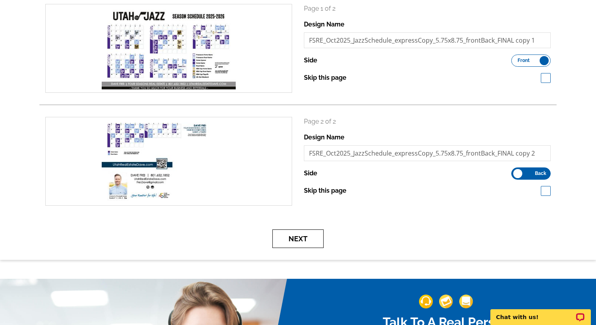 Image resolution: width=596 pixels, height=325 pixels. Describe the element at coordinates (524, 60) in the screenshot. I see `span: Front` at that location.